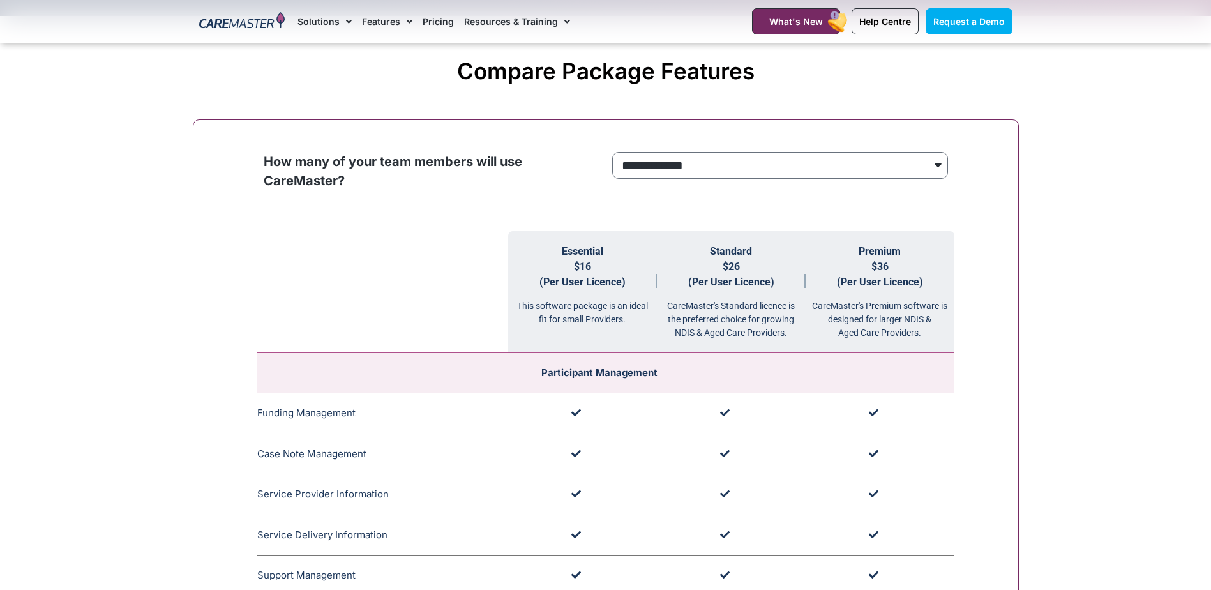  Describe the element at coordinates (431, 171) in the screenshot. I see `p: How many of your team members will use CareMaster?` at that location.